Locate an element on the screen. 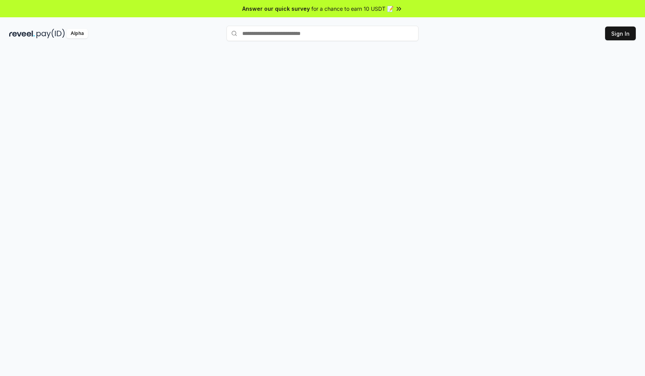  span: for a chance to earn 10 USDT 📝 is located at coordinates (353, 8).